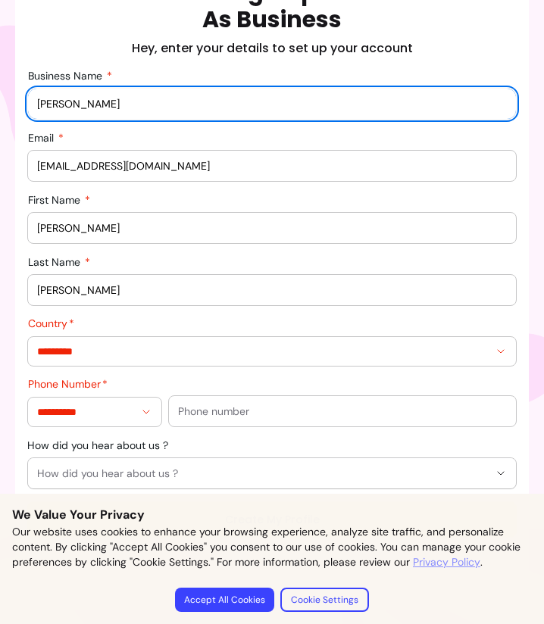  Describe the element at coordinates (342, 411) in the screenshot. I see `input: Phone number` at that location.